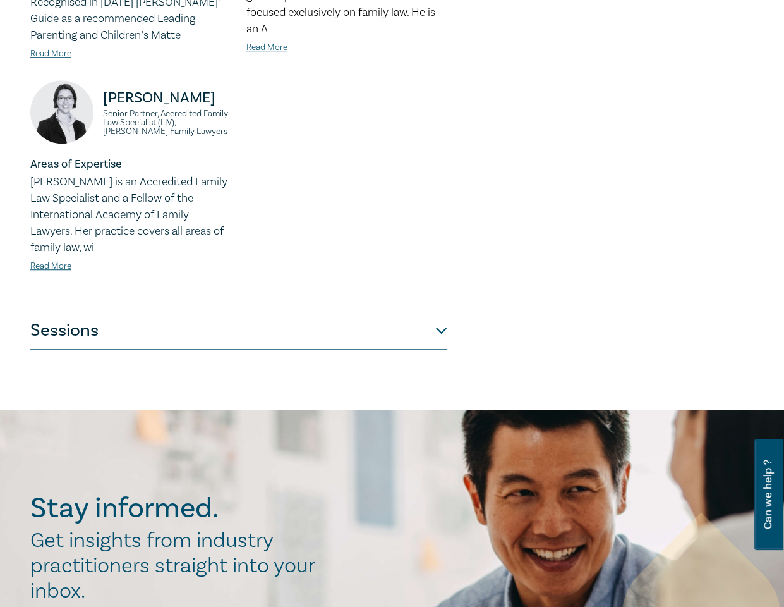 The height and width of the screenshot is (607, 784). I want to click on img: https://s3.ap-southeast-2.amazonaws.com/leo-cussen-store-production-content/Contacts/Keturah%20Sa..., so click(62, 112).